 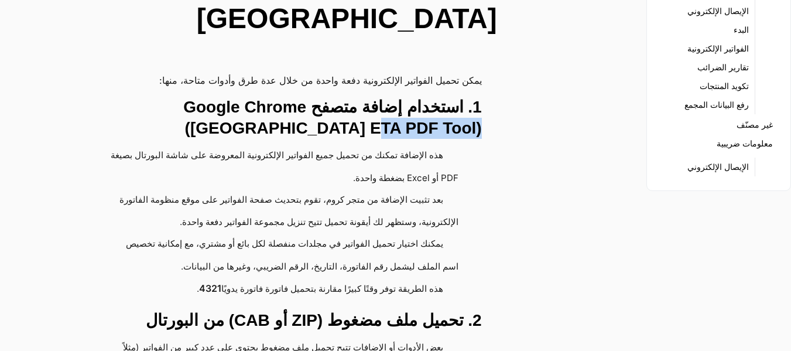 I want to click on p: يمكن تحميل الفواتير الإلكترونية دفعة واحدة من خلال عدة طرق وأدوات متاحة، منها:, so click(x=285, y=80).